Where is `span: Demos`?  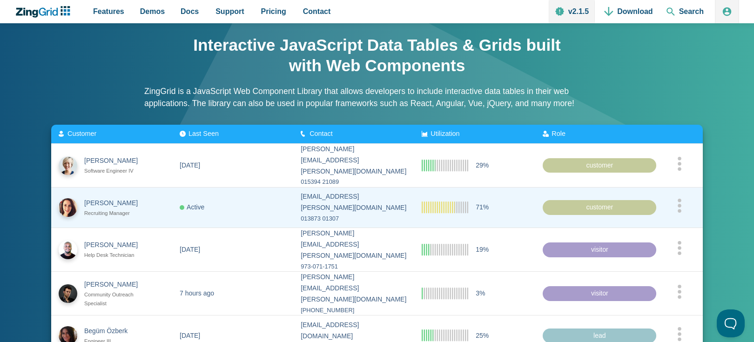 span: Demos is located at coordinates (152, 11).